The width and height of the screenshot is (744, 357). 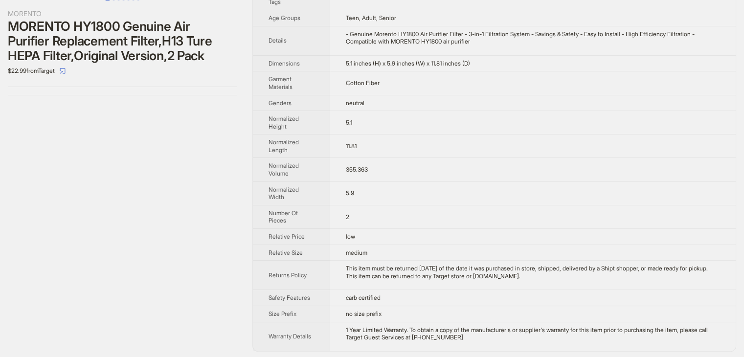 What do you see at coordinates (289, 298) in the screenshot?
I see `span: Safety Features` at bounding box center [289, 298].